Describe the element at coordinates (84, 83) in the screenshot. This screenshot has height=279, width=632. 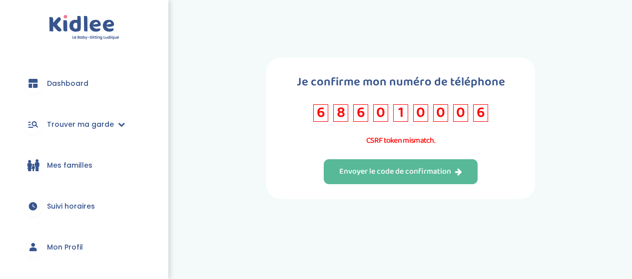
I see `a: Dashboard` at that location.